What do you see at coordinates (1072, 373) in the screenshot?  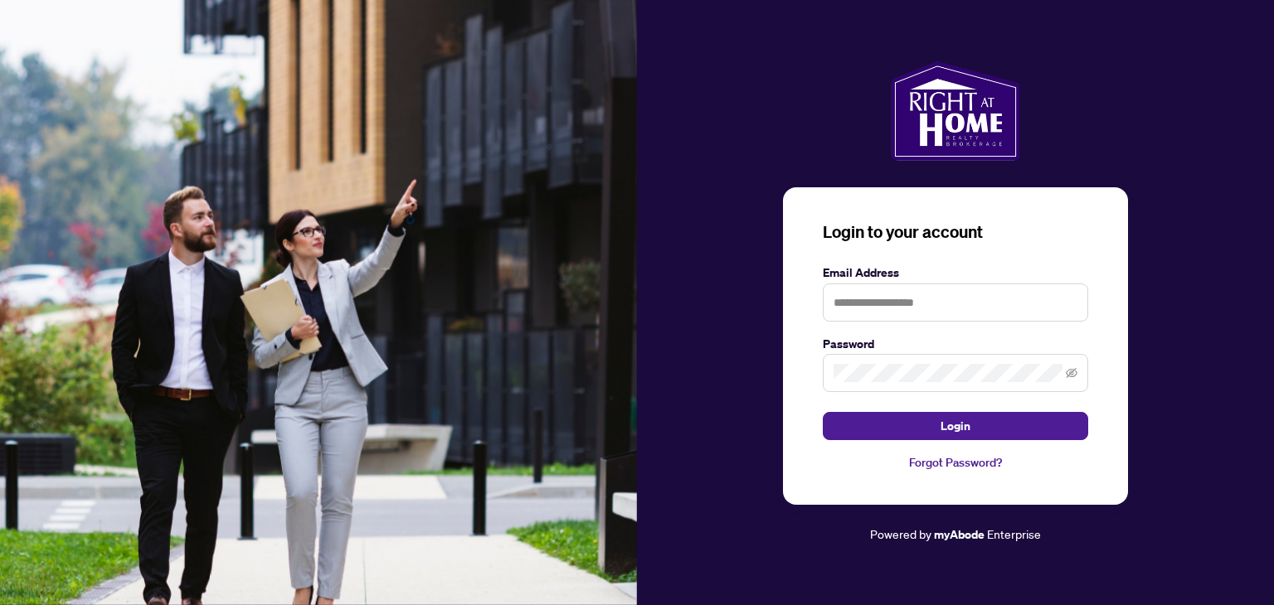 I see `span: eye-invisible` at bounding box center [1072, 373].